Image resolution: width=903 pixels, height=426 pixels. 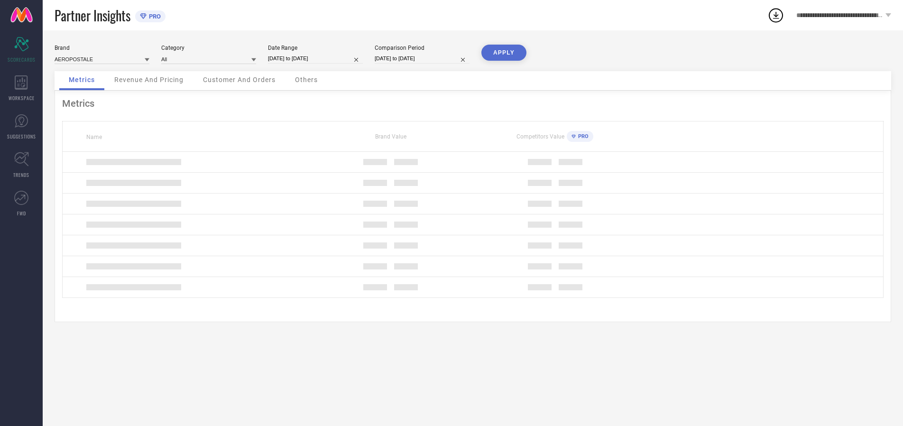 I want to click on div: Comparison Period, so click(x=422, y=48).